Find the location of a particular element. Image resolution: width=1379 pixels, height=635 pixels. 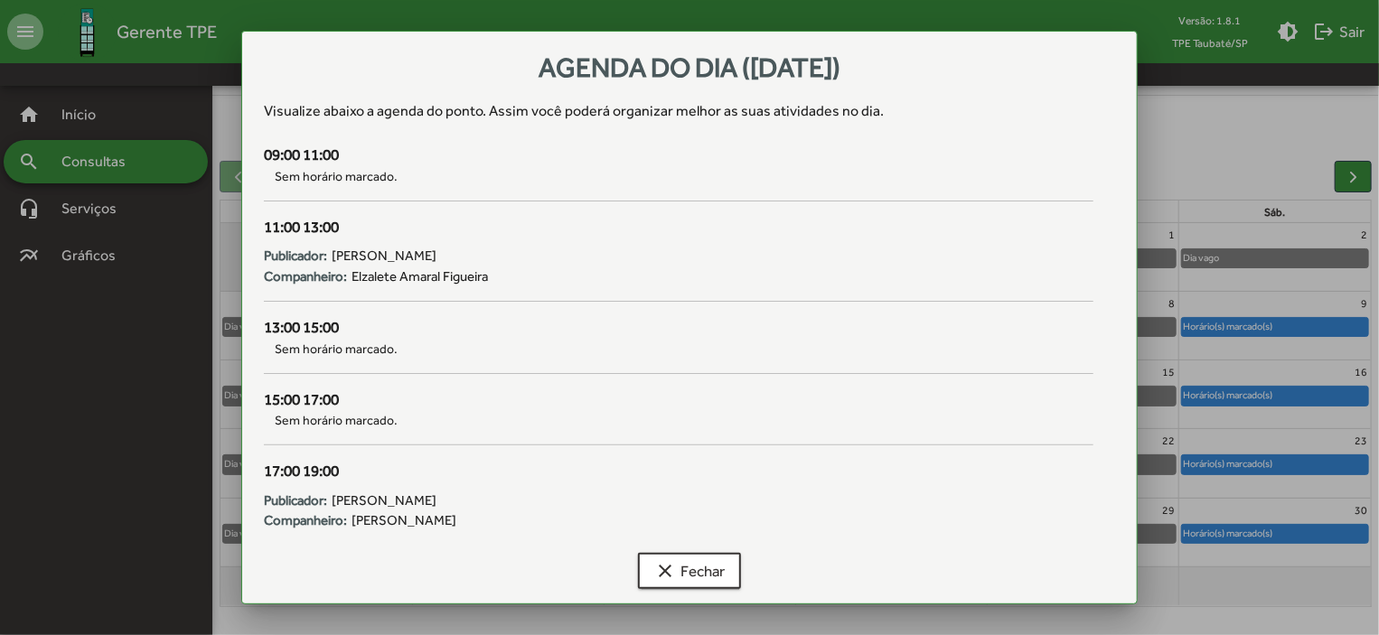

div: 15:00 17:00 is located at coordinates (679, 400).